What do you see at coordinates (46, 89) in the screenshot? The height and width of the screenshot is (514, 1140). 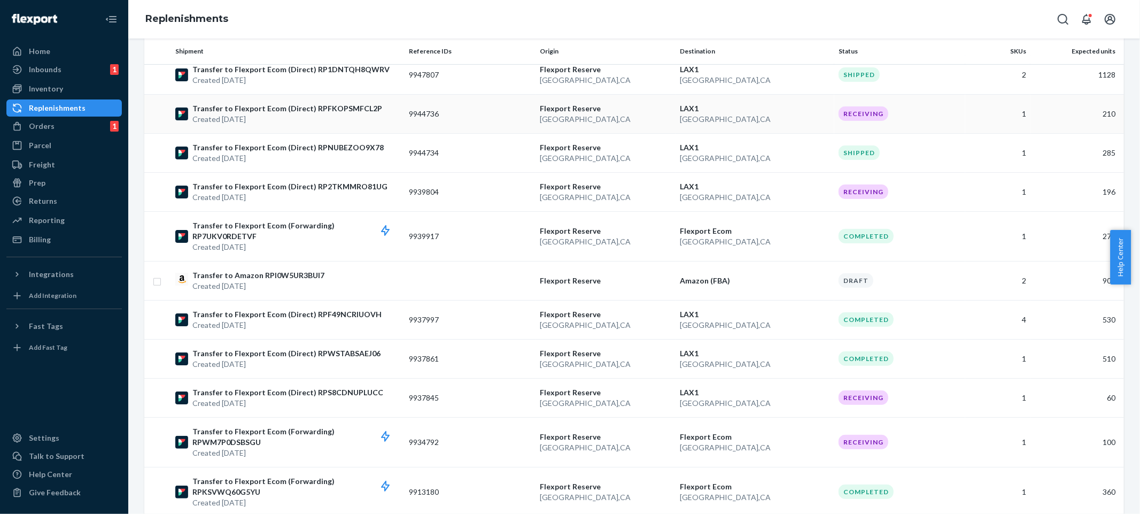 I see `div: Inventory` at bounding box center [46, 89].